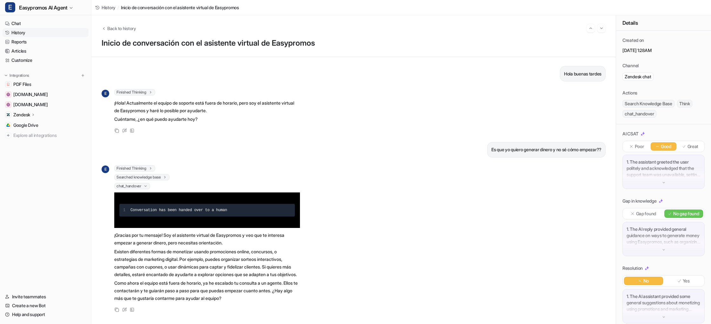  I want to click on p: Como ahora el equipo está fuera de horario, ya he escalado tu consulta a un agente. Ellos te cont..., so click(207, 291).